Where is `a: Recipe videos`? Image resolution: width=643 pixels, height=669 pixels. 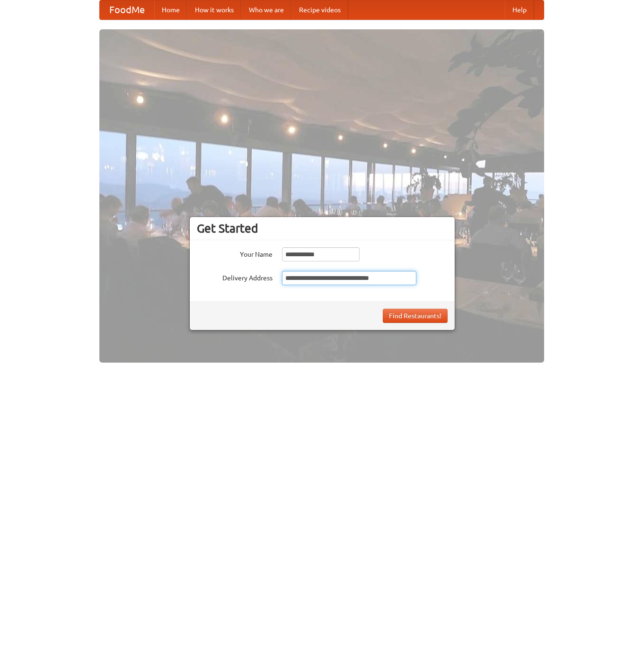 a: Recipe videos is located at coordinates (320, 10).